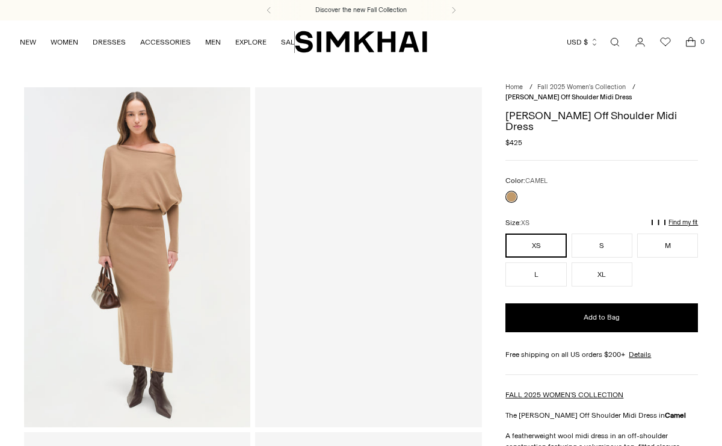 Image resolution: width=722 pixels, height=446 pixels. What do you see at coordinates (668, 246) in the screenshot?
I see `button: M` at bounding box center [668, 246].